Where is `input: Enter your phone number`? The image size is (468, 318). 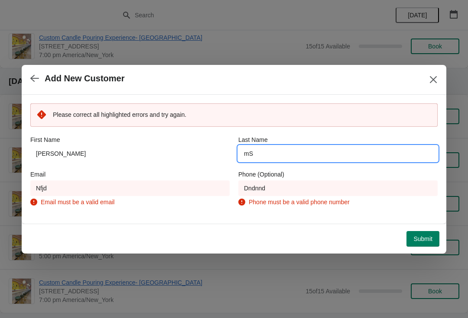 input: Enter your phone number is located at coordinates (338, 188).